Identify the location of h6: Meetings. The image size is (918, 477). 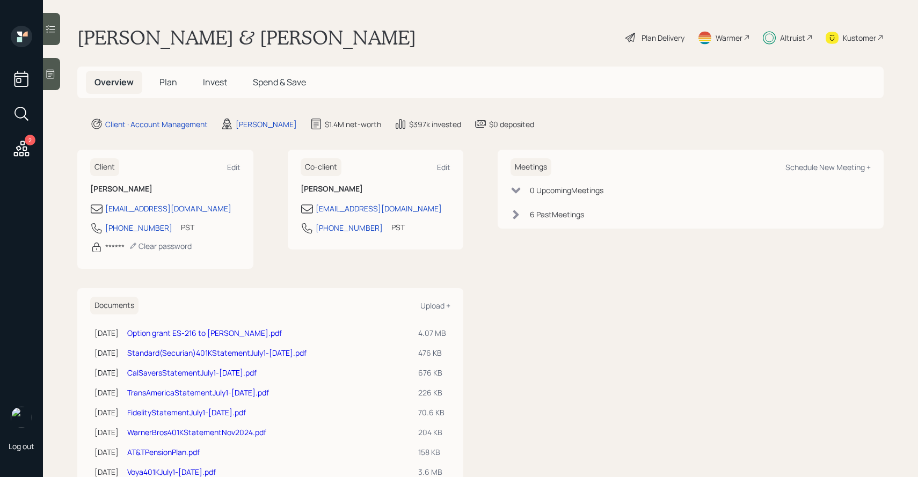
(531, 167).